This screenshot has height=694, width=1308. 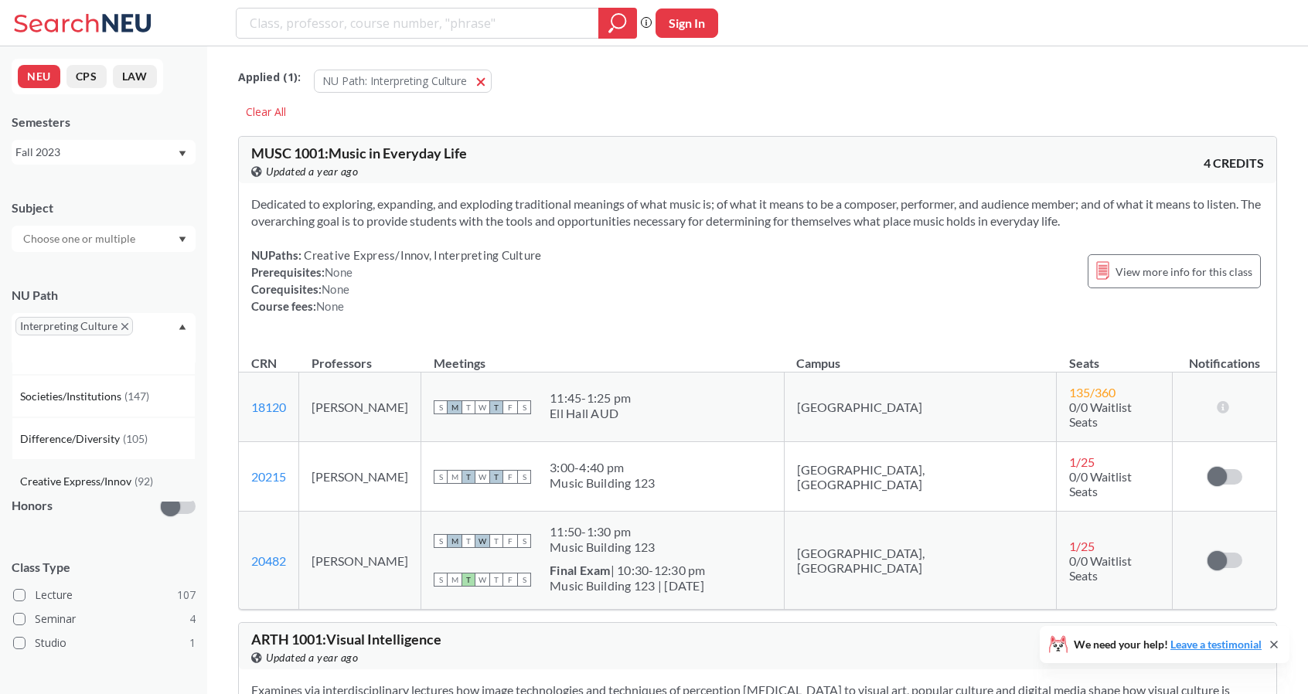 What do you see at coordinates (266, 112) in the screenshot?
I see `div: Clear All` at bounding box center [266, 112].